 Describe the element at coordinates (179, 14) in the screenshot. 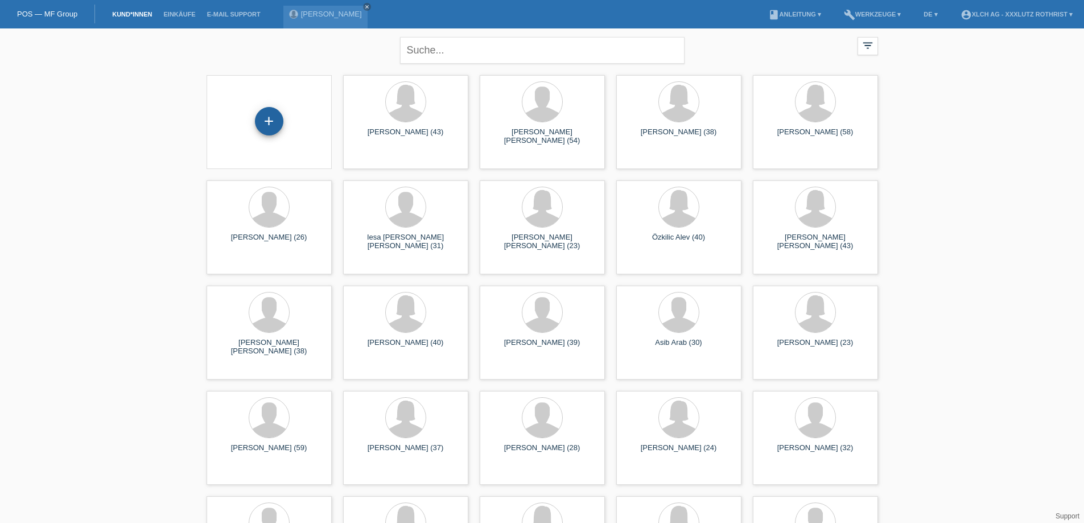

I see `a: Einkäufe` at that location.